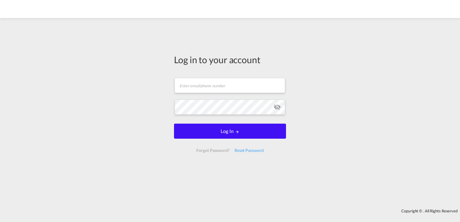 The width and height of the screenshot is (460, 222). Describe the element at coordinates (230, 60) in the screenshot. I see `div: Log in to your account` at that location.